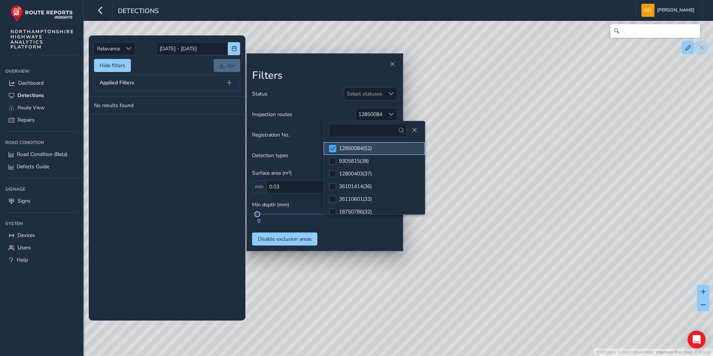  Describe the element at coordinates (259, 187) in the screenshot. I see `span: min` at that location.